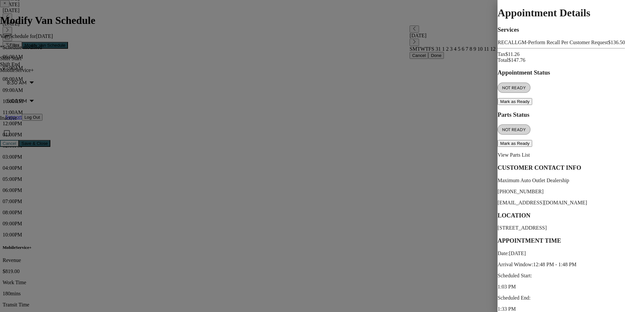  What do you see at coordinates (561, 180) in the screenshot?
I see `p: Maximum Auto Outlet Dealership` at bounding box center [561, 180].